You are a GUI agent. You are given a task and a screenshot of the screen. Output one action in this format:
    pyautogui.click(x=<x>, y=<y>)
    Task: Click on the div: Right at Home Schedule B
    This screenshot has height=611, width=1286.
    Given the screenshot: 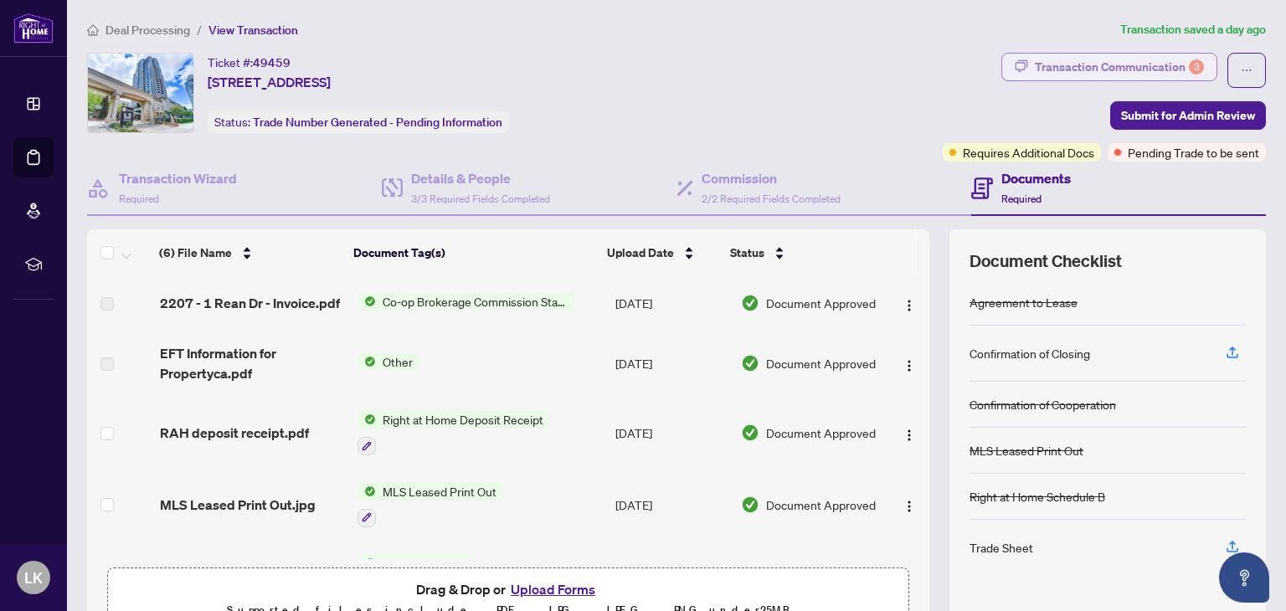 What is the action you would take?
    pyautogui.click(x=1037, y=496)
    